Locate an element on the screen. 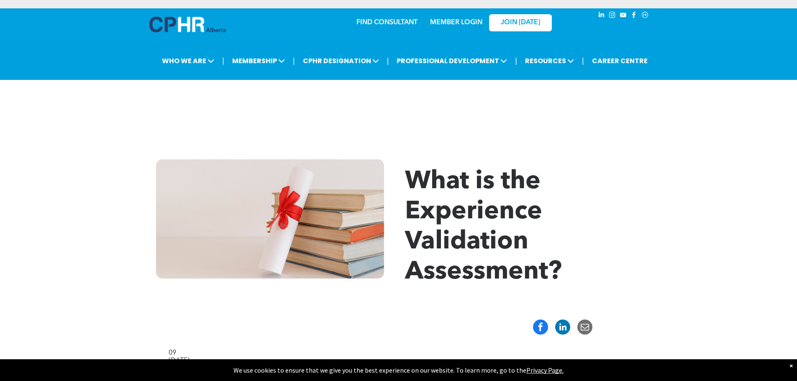  a: MEMBER LOGIN is located at coordinates (456, 23).